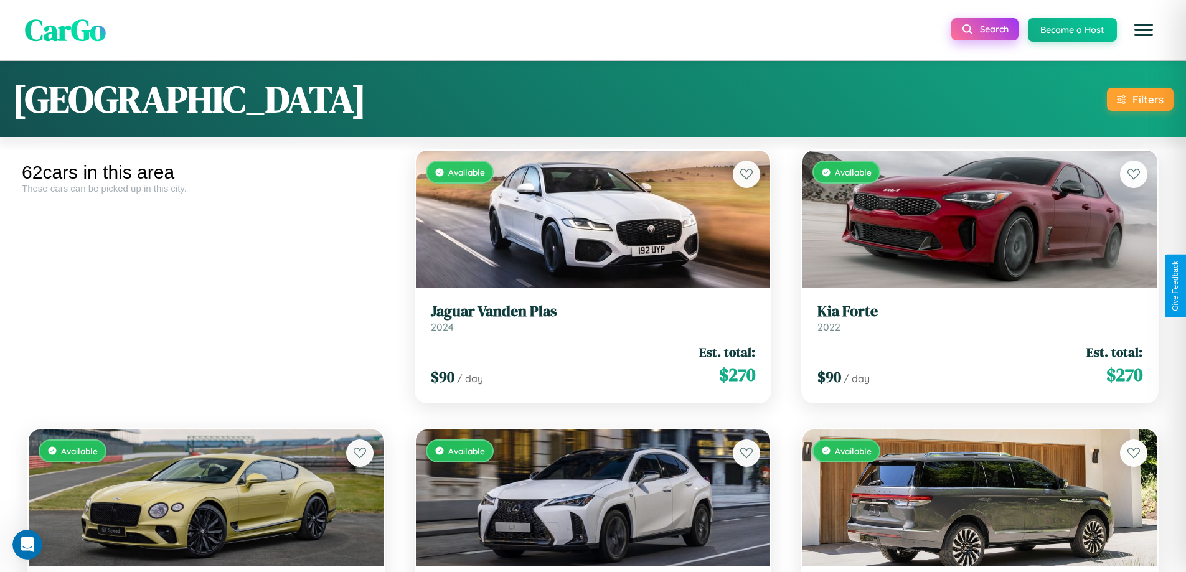  Describe the element at coordinates (1072, 30) in the screenshot. I see `button: Become a Host` at that location.